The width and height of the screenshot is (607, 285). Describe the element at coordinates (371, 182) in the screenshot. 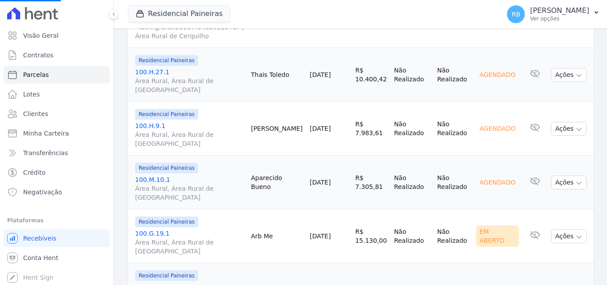

I see `td: R$ 7.305,81` at that location.